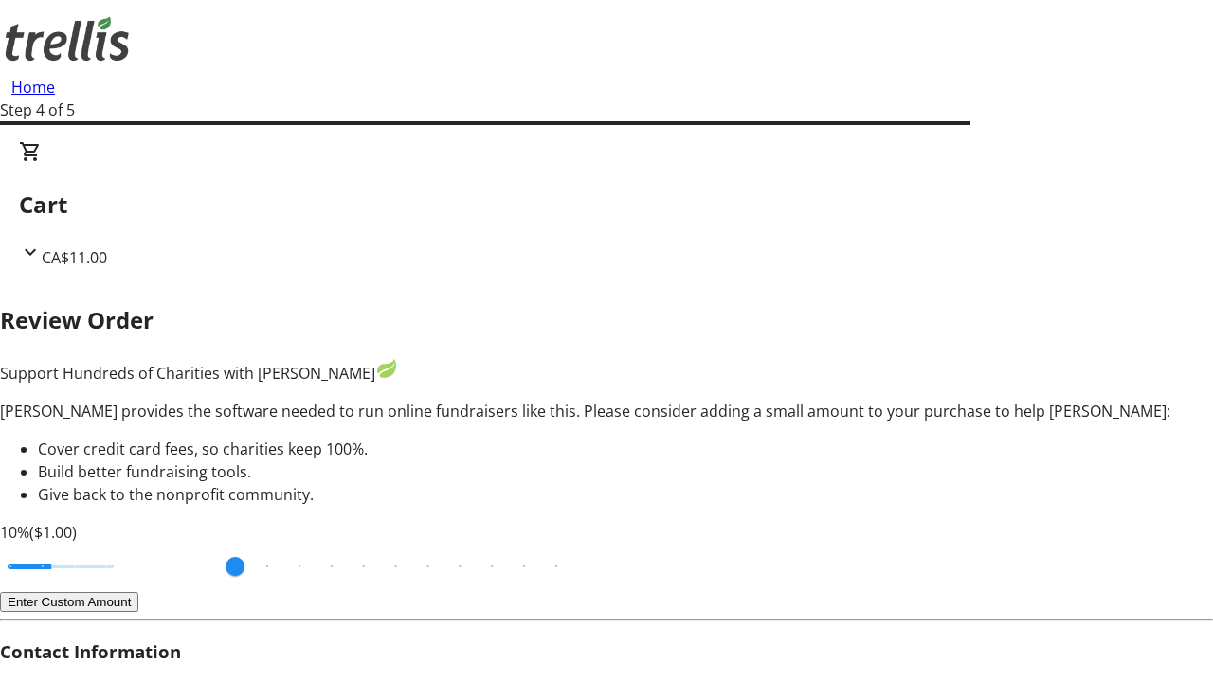  I want to click on li: Cover credit card fees, so charities keep 100%., so click(626, 449).